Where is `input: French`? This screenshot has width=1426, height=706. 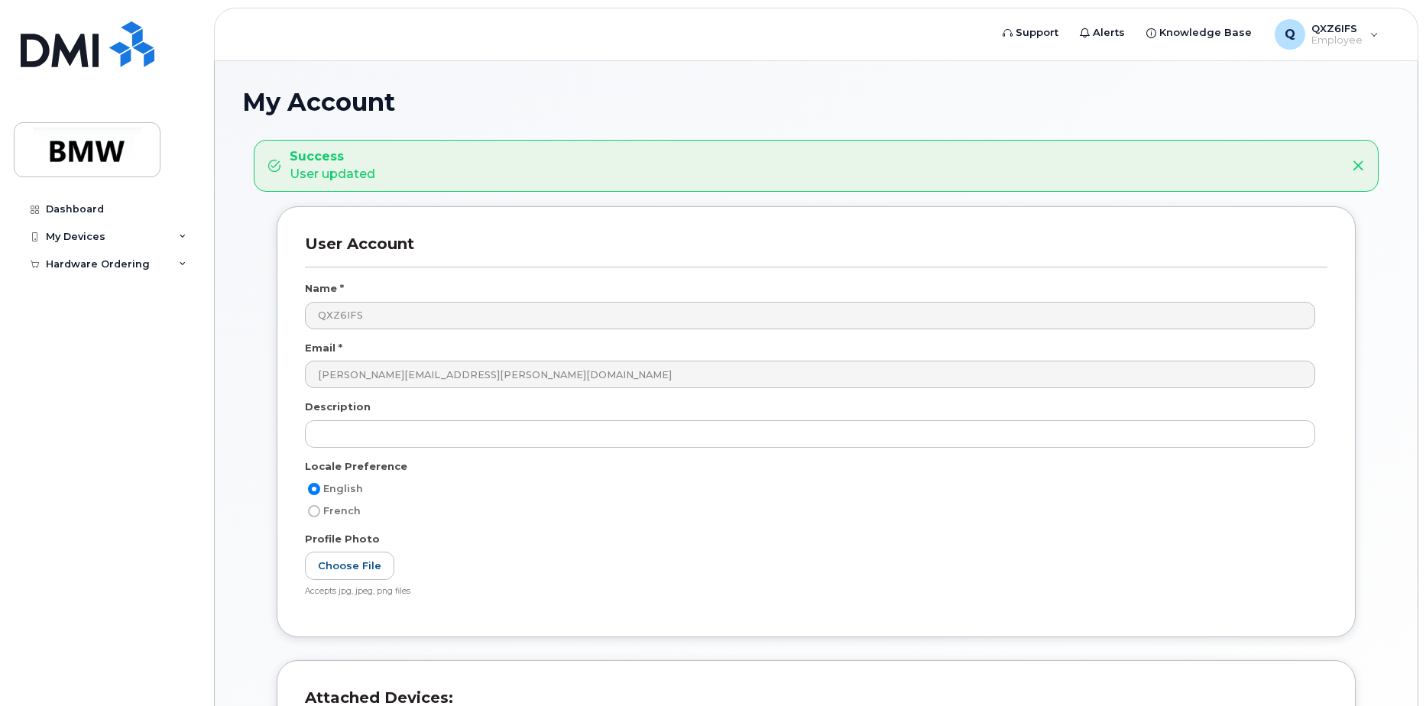 input: French is located at coordinates (314, 511).